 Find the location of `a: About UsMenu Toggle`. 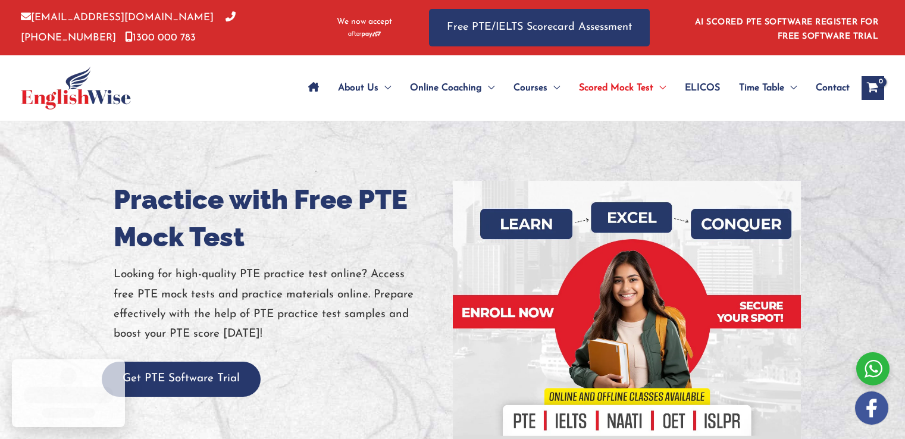

a: About UsMenu Toggle is located at coordinates (364, 88).